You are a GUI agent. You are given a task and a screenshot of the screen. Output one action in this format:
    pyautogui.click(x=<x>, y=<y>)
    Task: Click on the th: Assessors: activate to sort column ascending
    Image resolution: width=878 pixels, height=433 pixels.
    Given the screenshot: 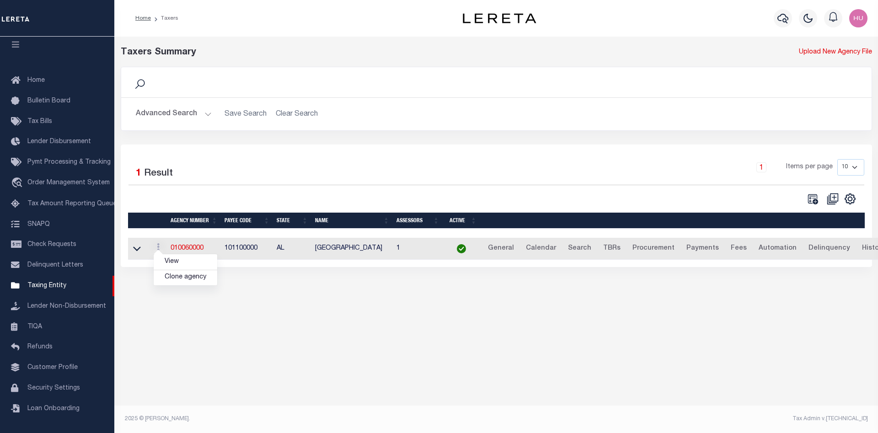 What is the action you would take?
    pyautogui.click(x=418, y=220)
    